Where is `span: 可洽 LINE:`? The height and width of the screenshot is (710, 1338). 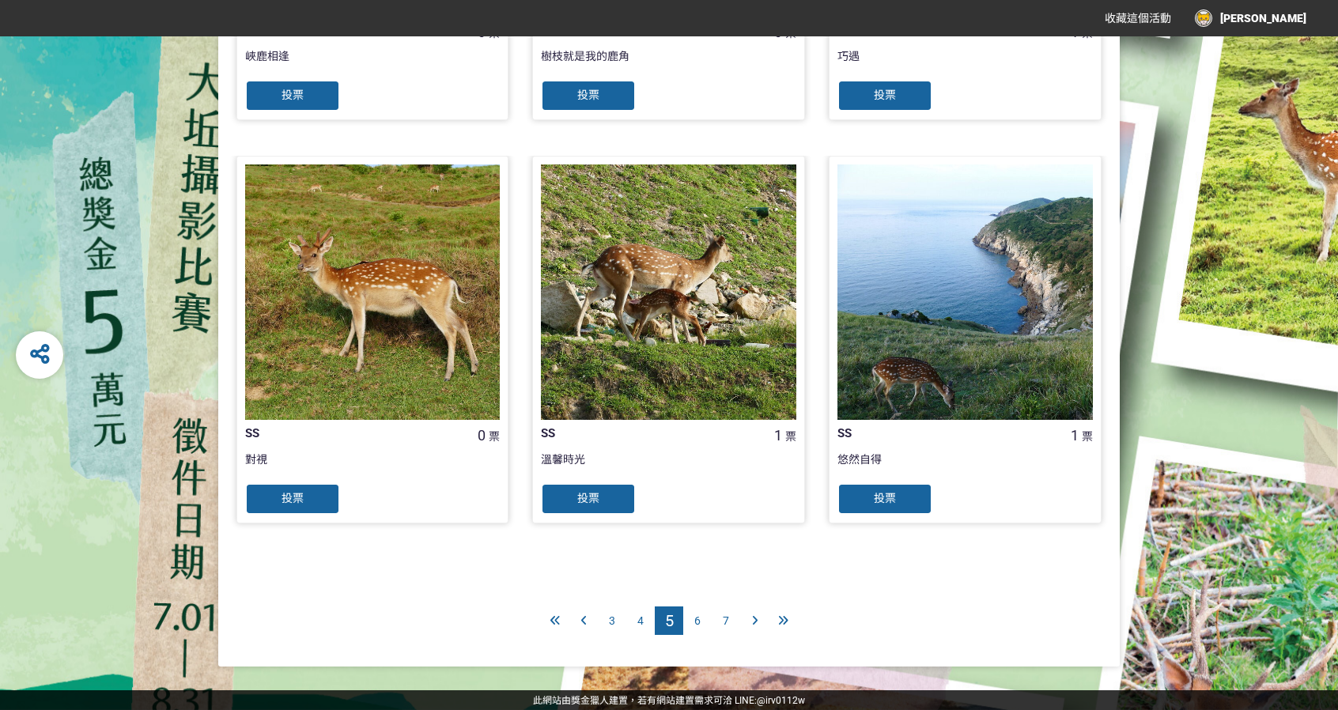 span: 可洽 LINE: is located at coordinates (669, 701).